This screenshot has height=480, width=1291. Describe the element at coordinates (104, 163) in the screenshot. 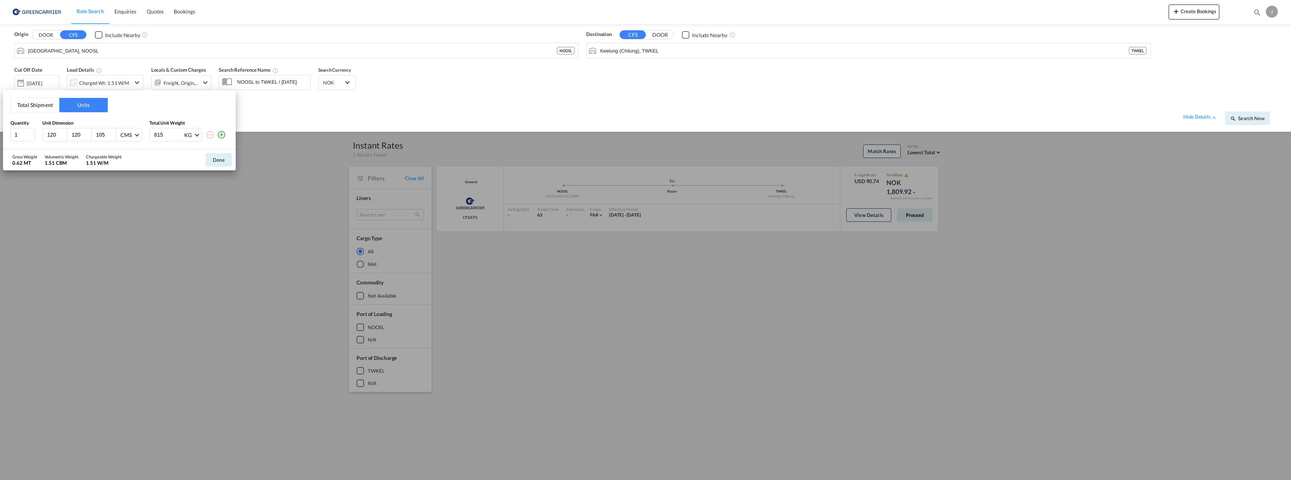

I see `div: 1.51 W/M` at that location.